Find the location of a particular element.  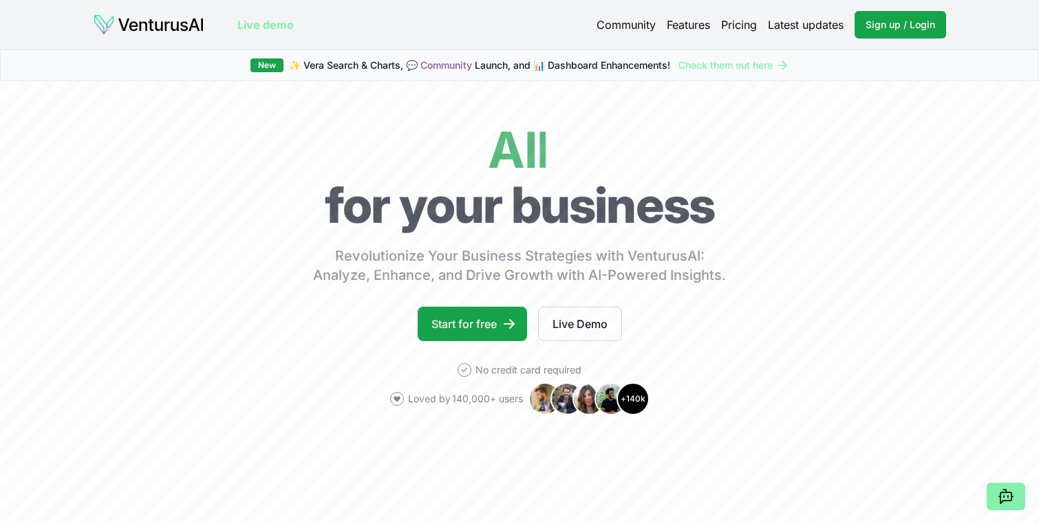

a: Sign up / Login is located at coordinates (900, 25).